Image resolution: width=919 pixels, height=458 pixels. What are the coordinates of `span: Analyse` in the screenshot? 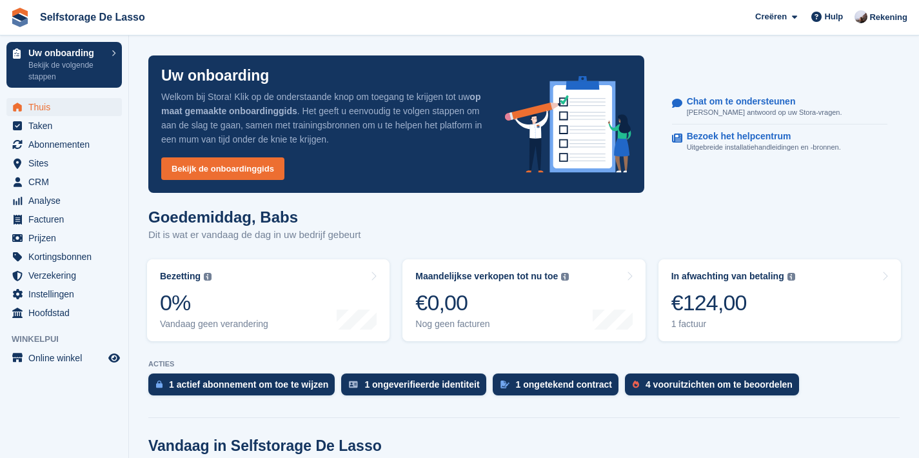 It's located at (67, 201).